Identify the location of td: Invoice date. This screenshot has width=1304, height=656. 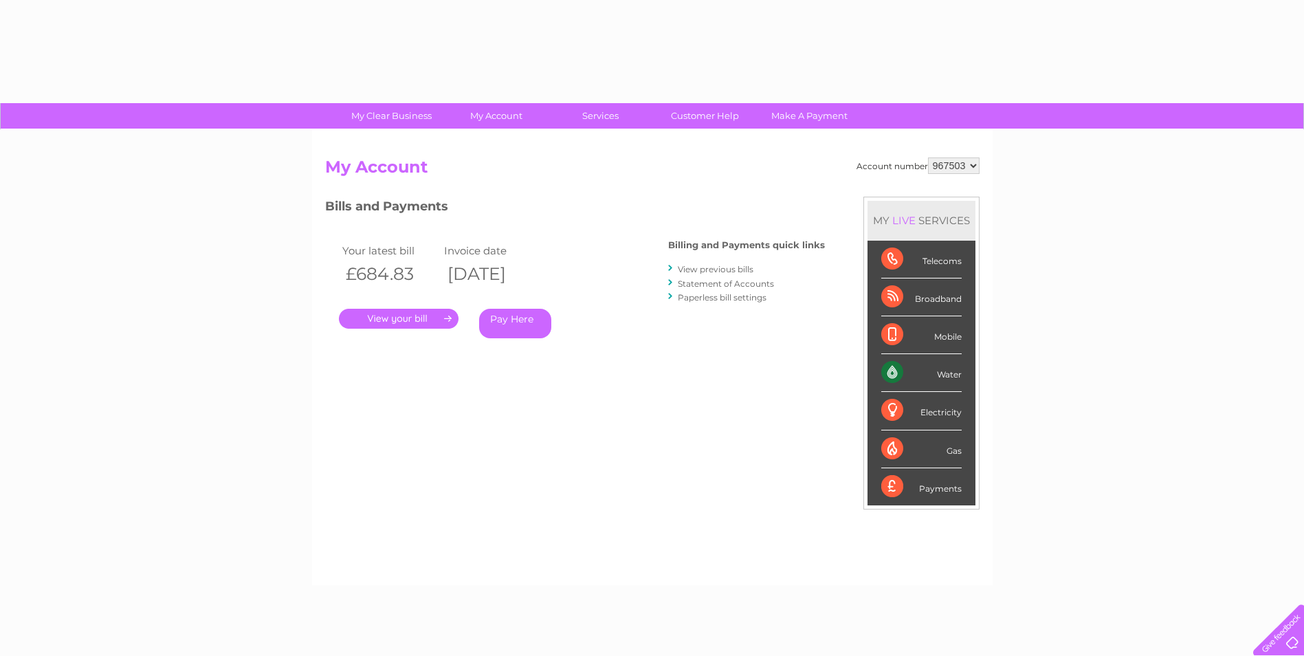
(491, 250).